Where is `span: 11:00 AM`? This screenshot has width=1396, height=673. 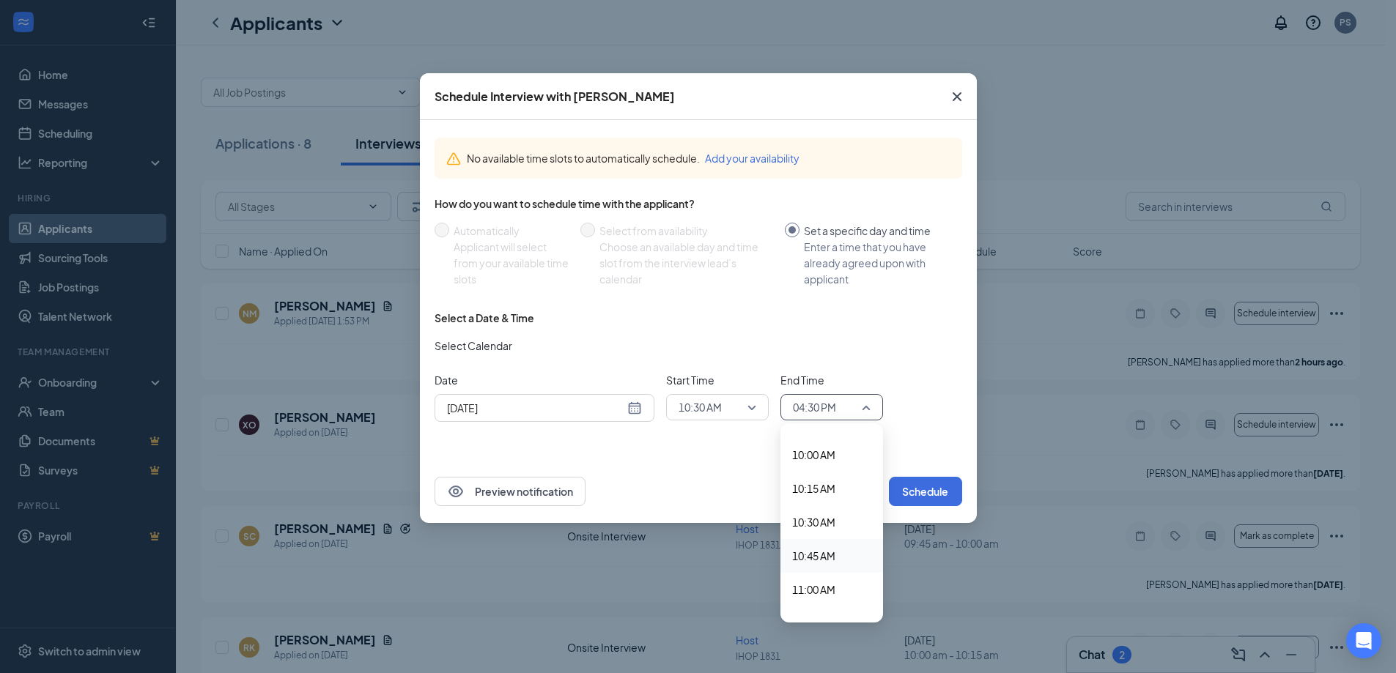
span: 11:00 AM is located at coordinates (813, 590).